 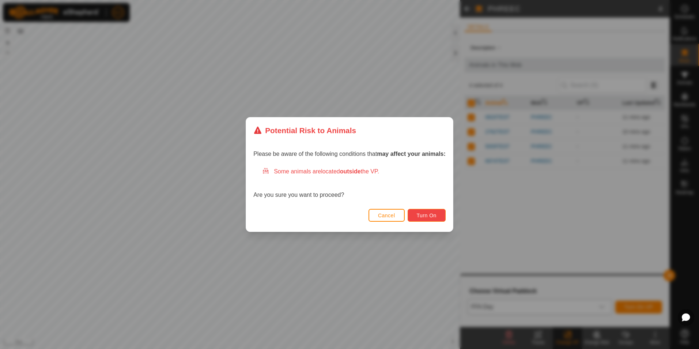 What do you see at coordinates (350, 171) in the screenshot?
I see `strong: outside` at bounding box center [350, 171].